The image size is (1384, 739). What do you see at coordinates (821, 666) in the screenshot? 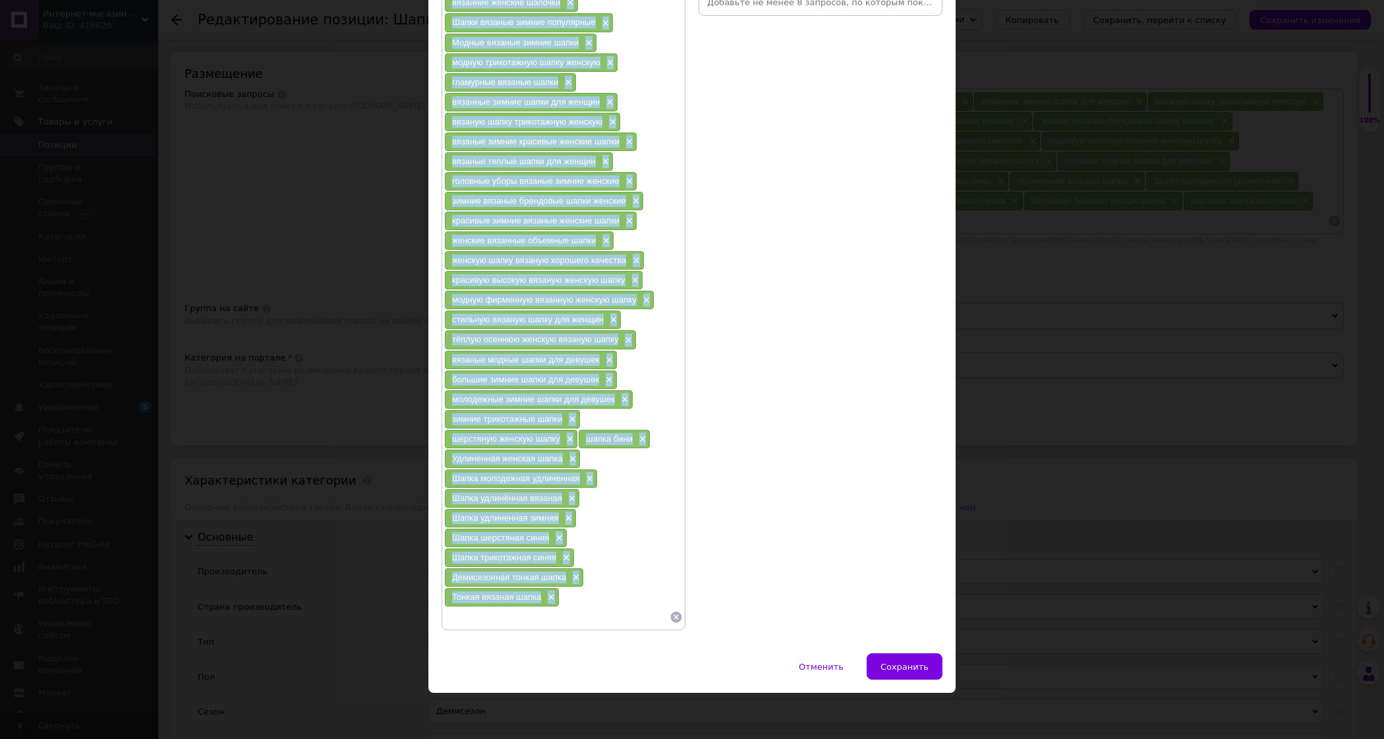
I see `button: Отменить` at bounding box center [821, 666].